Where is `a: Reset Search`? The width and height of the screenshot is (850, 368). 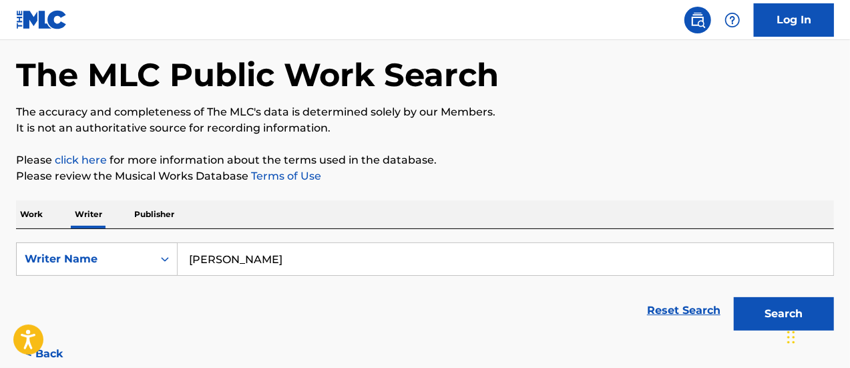
a: Reset Search is located at coordinates (684, 311).